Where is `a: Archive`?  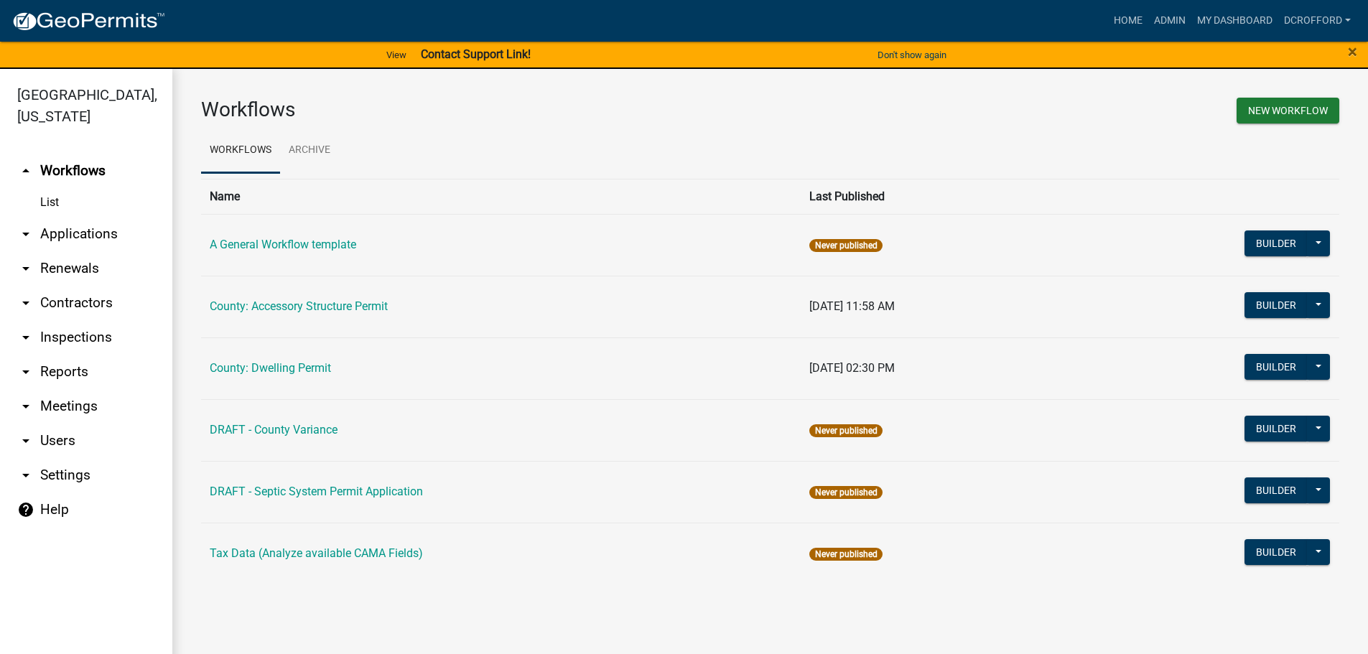 a: Archive is located at coordinates (310, 151).